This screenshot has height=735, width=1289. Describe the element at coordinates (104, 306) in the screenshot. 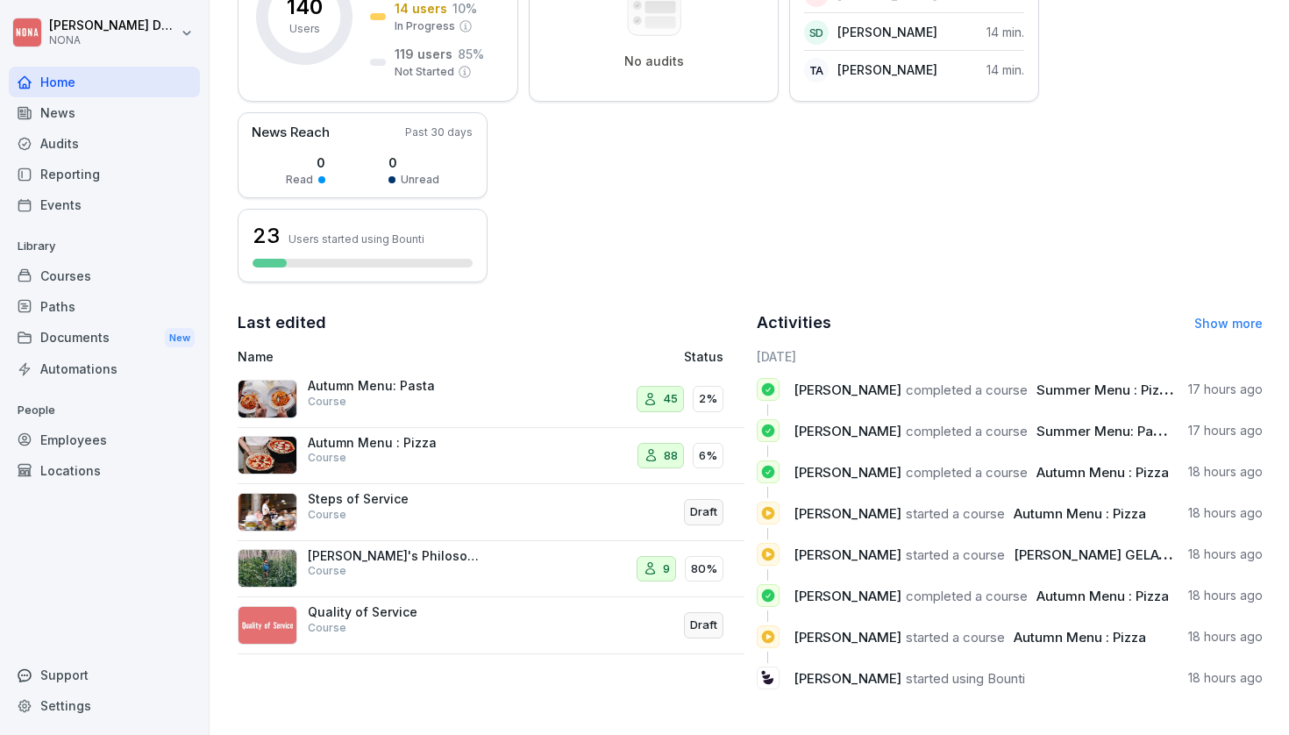

I see `div: Paths` at that location.